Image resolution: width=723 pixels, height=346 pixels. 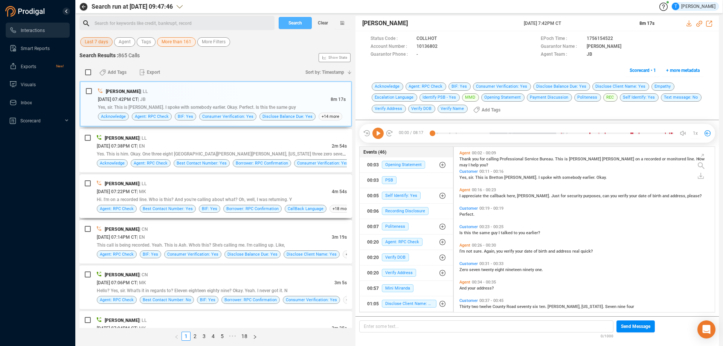 I want to click on span: a, so click(x=642, y=159).